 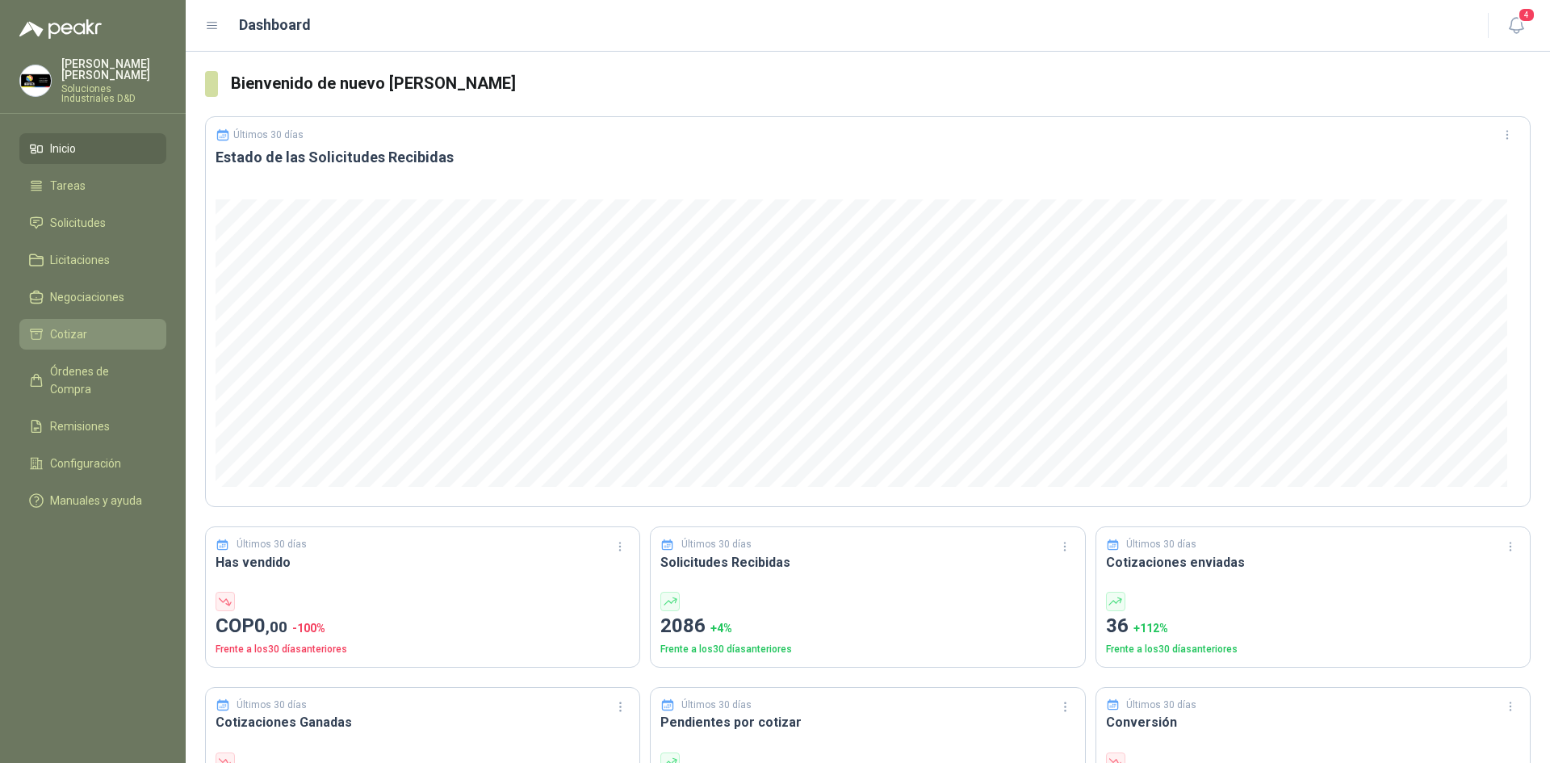 I want to click on h3: Solicitudes Recibidas, so click(x=867, y=562).